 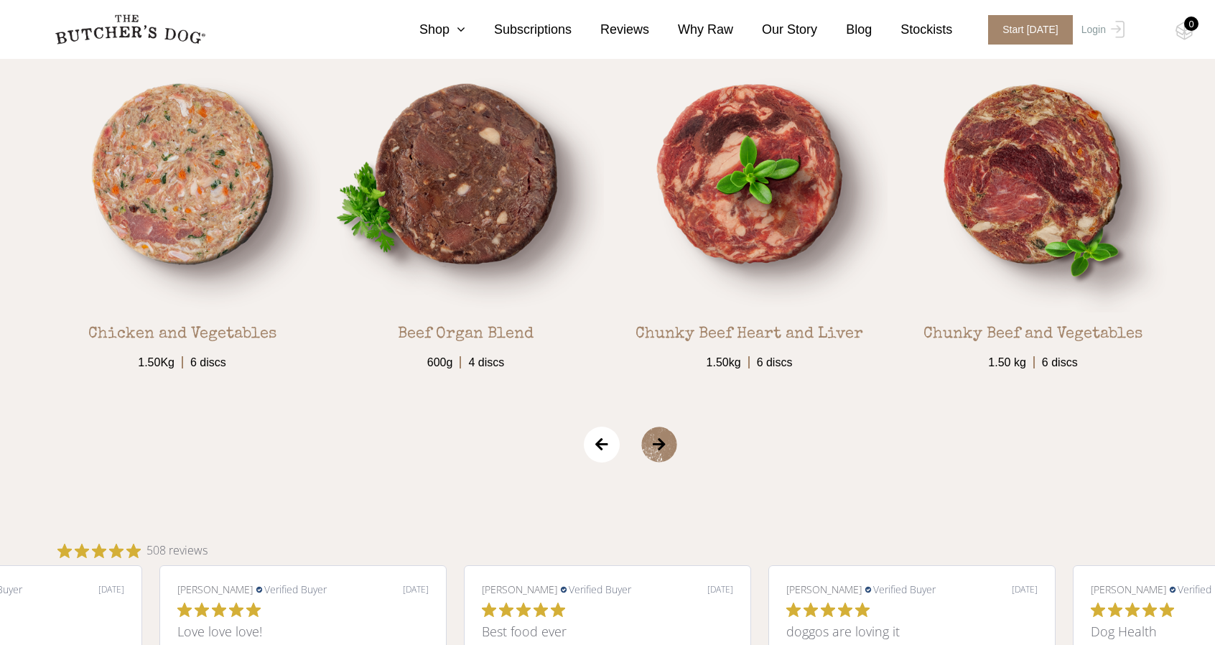 I want to click on a: Subscriptions, so click(x=518, y=29).